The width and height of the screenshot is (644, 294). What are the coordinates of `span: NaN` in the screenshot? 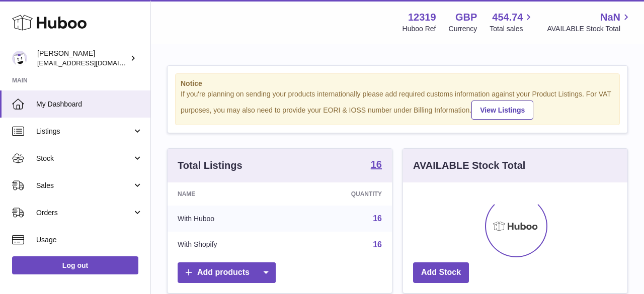 It's located at (610, 17).